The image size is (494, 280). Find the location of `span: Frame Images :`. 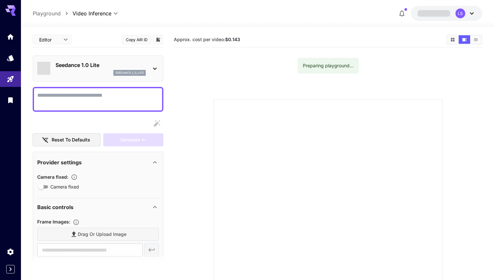

span: Frame Images : is located at coordinates (54, 222).